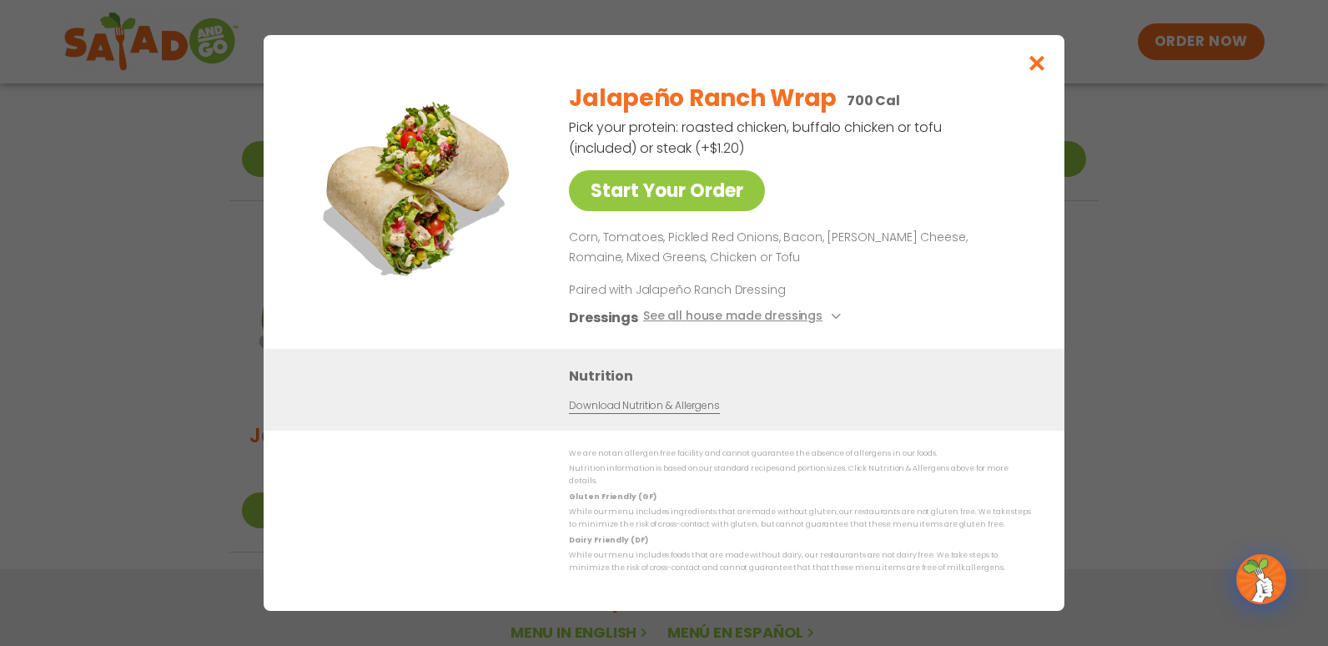 The width and height of the screenshot is (1328, 646). What do you see at coordinates (800, 561) in the screenshot?
I see `p: While our menu includes foods that are made without dairy, our restaurants are not dairy free. We...` at bounding box center [800, 561].